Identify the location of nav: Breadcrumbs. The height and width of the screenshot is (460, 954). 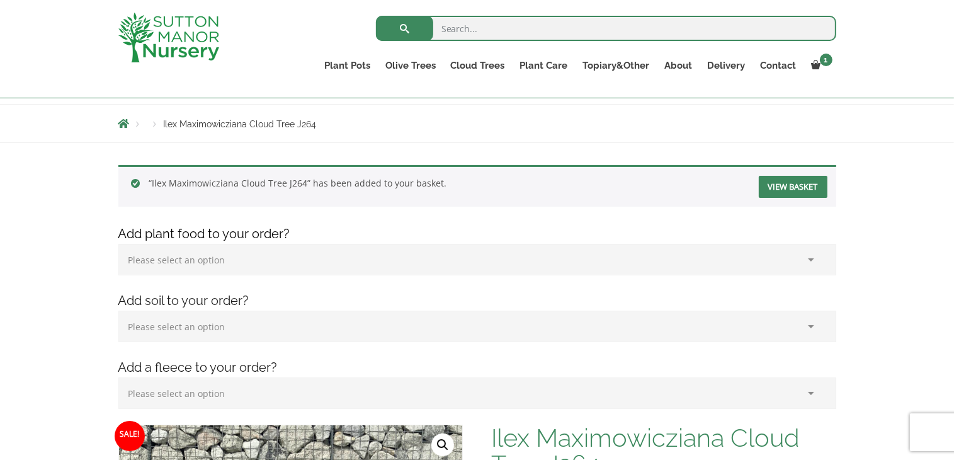
(477, 123).